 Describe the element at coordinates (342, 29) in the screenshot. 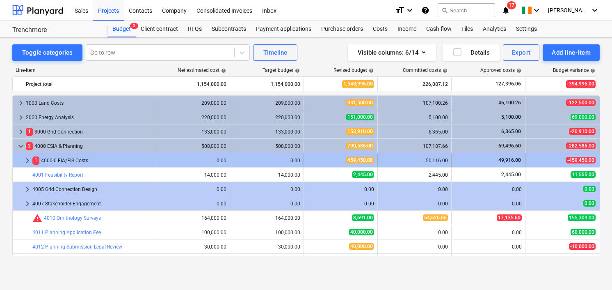

I see `a: Purchase orders` at that location.